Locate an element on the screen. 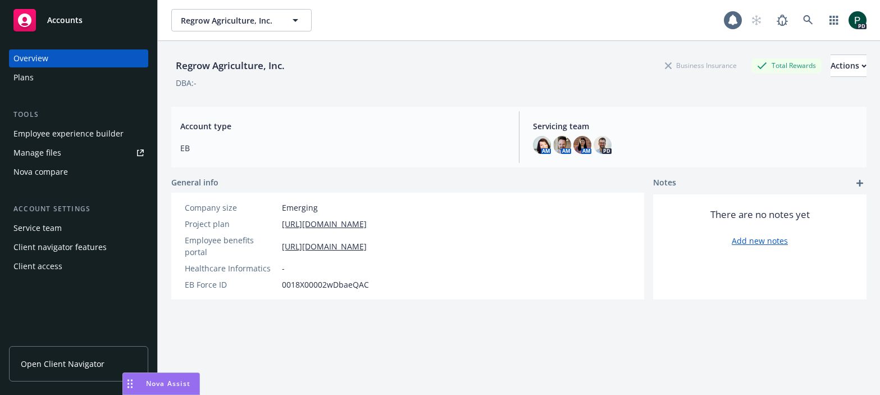 Image resolution: width=880 pixels, height=395 pixels. a: Start snowing is located at coordinates (757, 20).